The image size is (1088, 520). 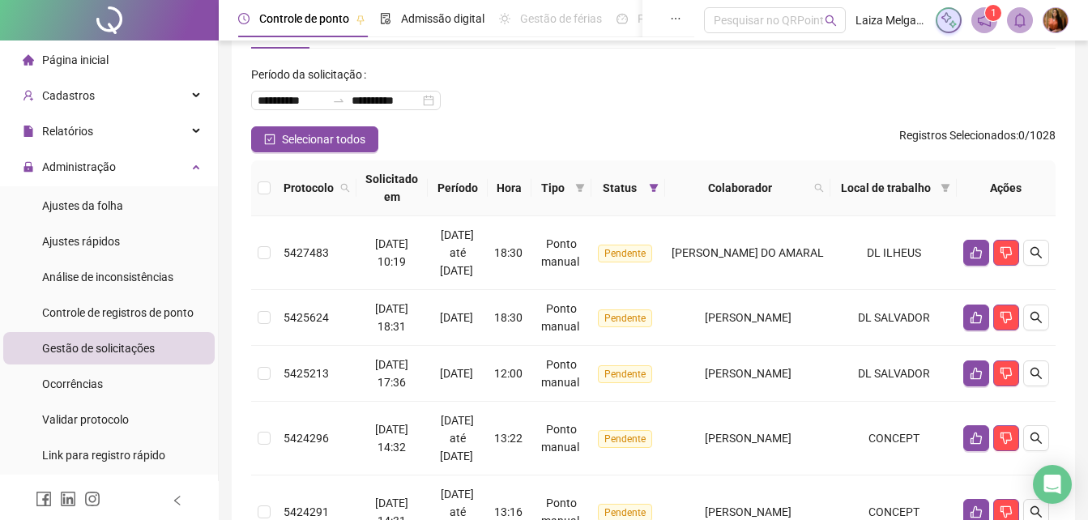 I want to click on span: 13:16, so click(x=508, y=512).